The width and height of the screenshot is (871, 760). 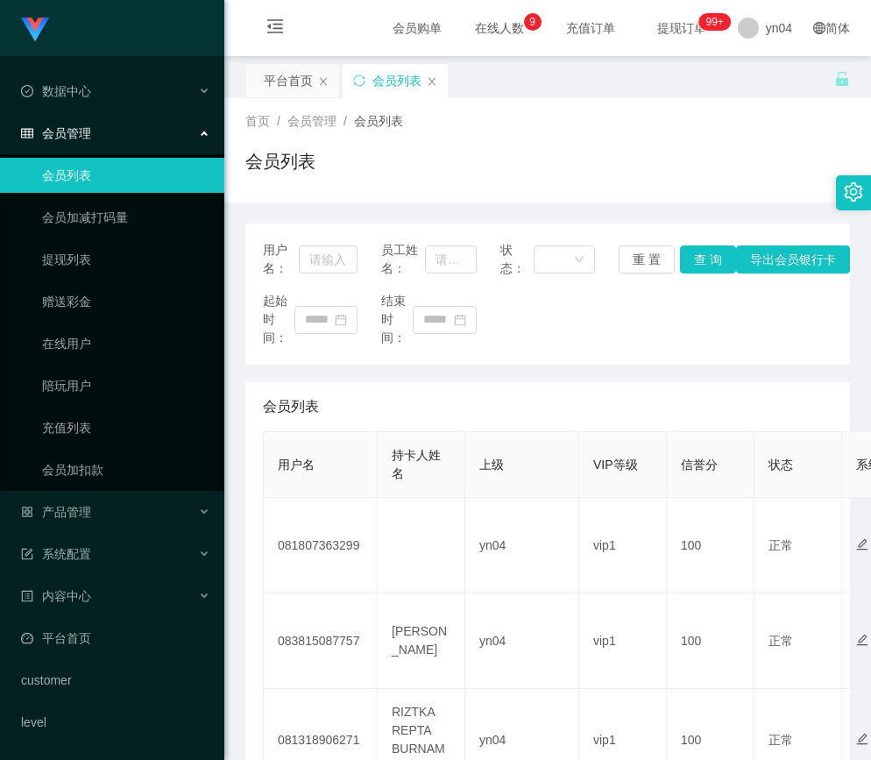 What do you see at coordinates (27, 554) in the screenshot?
I see `i: 图标: form` at bounding box center [27, 554].